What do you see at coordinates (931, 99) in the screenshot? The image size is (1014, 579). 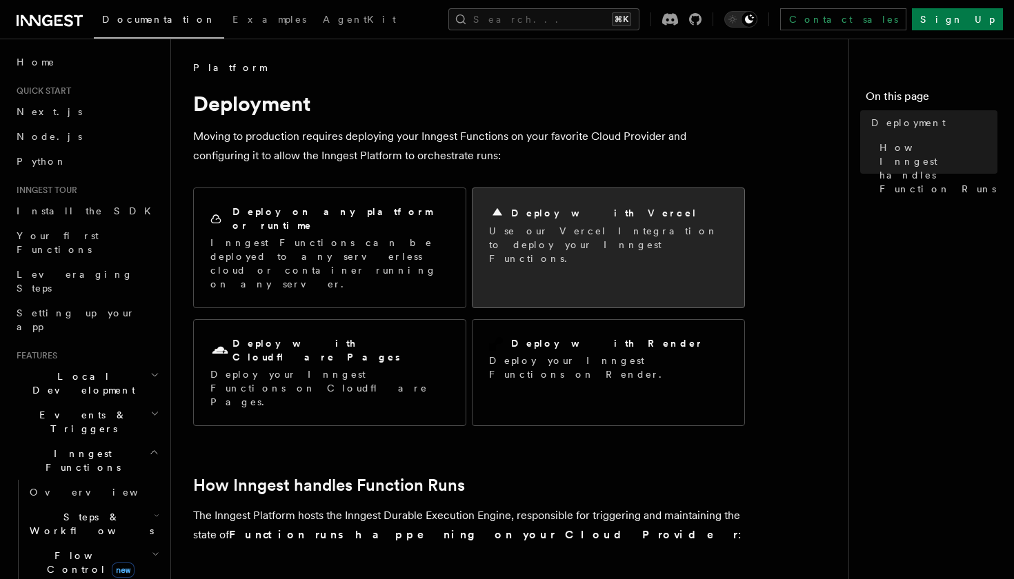 I see `h4: On this page` at bounding box center [931, 99].